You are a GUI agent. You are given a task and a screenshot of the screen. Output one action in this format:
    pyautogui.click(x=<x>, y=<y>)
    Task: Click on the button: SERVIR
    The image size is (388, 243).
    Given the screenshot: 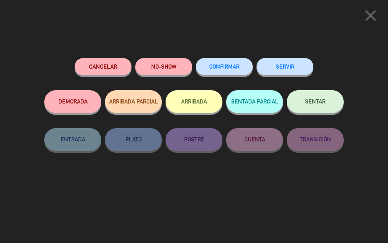 What is the action you would take?
    pyautogui.click(x=285, y=66)
    